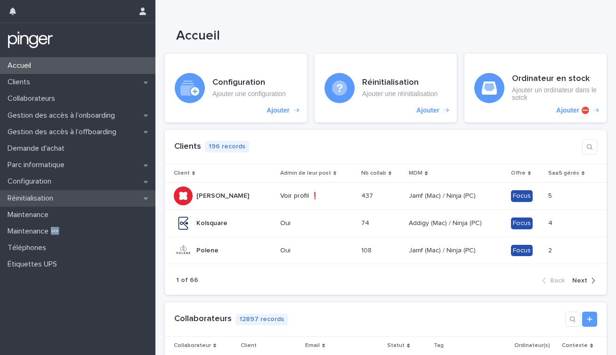 Image resolution: width=616 pixels, height=355 pixels. I want to click on a: Add new record, so click(590, 320).